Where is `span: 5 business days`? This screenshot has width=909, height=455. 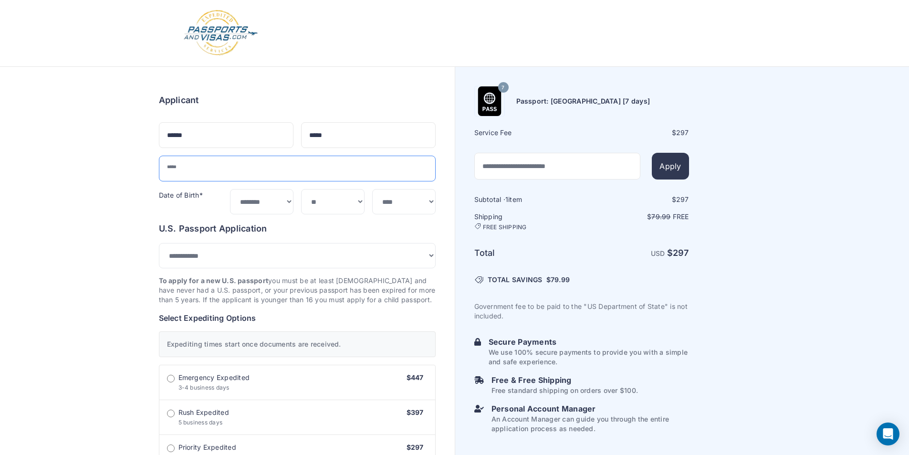 span: 5 business days is located at coordinates (200, 422).